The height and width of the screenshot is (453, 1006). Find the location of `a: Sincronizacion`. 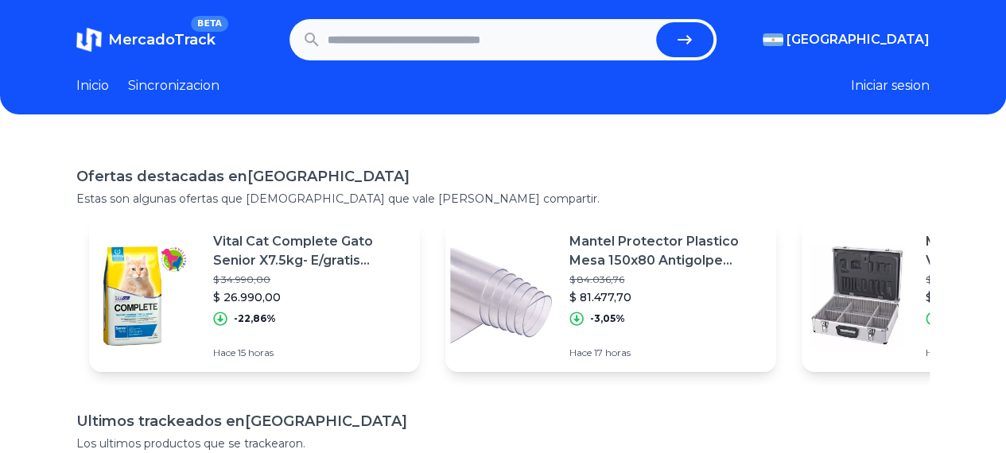

a: Sincronizacion is located at coordinates (173, 86).